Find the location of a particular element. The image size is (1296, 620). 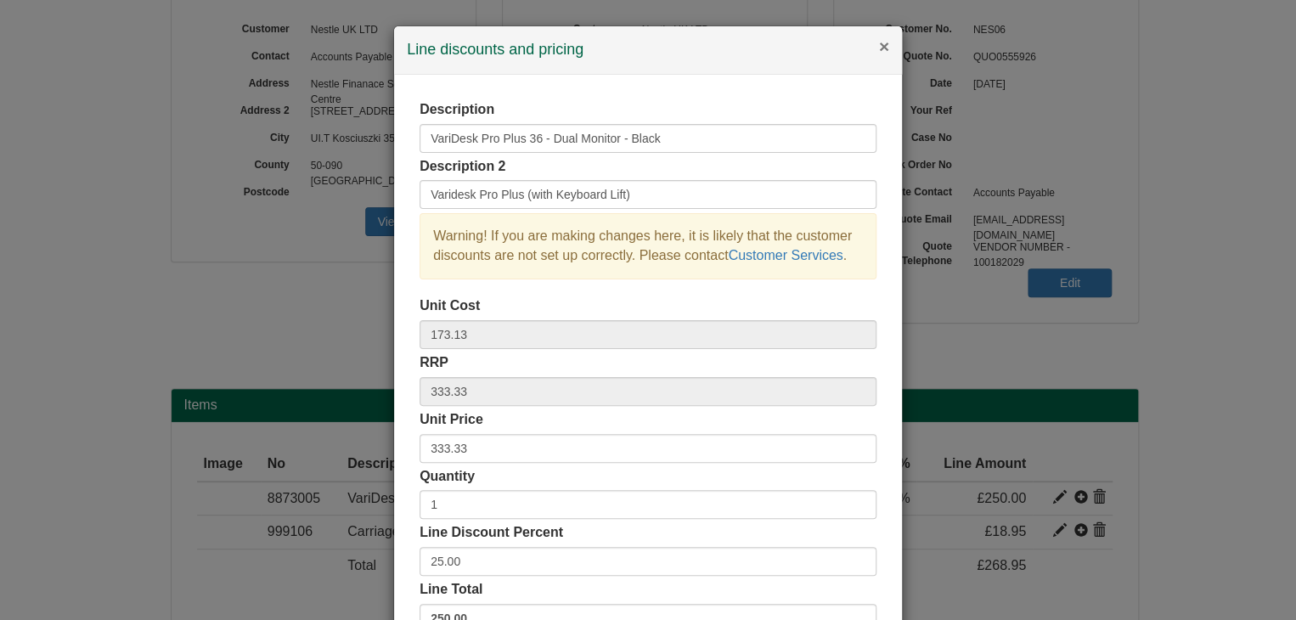

label: RRP is located at coordinates (434, 363).